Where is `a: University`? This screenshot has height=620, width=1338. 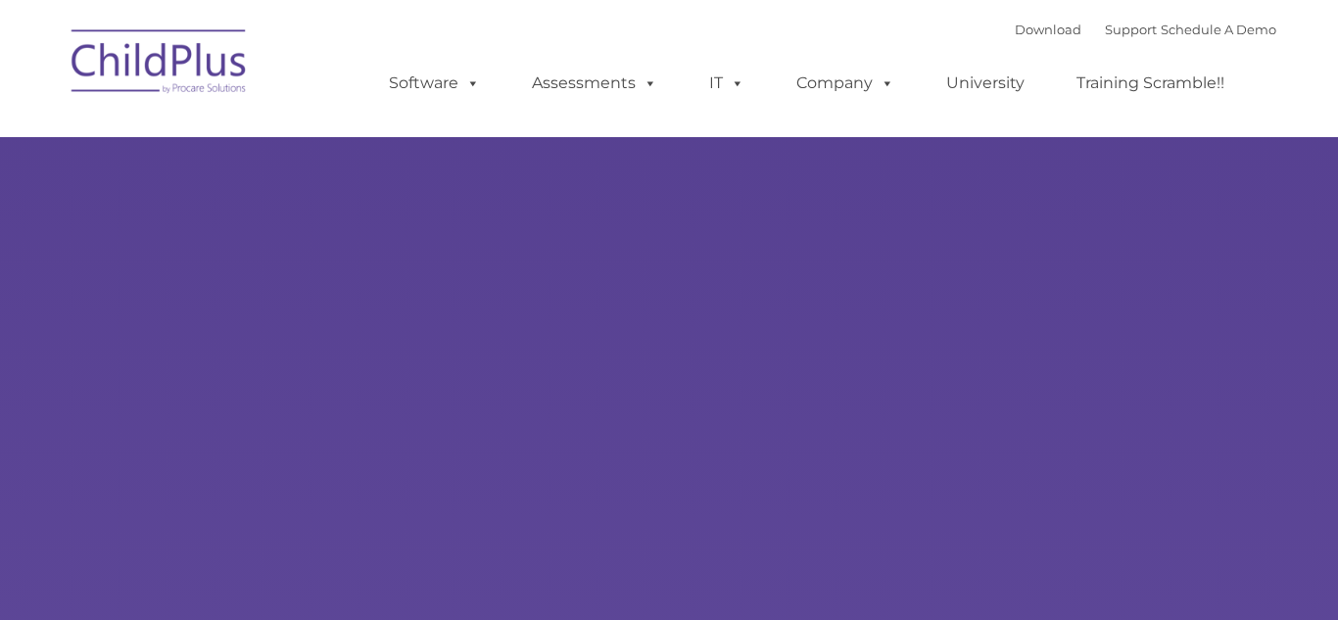 a: University is located at coordinates (986, 83).